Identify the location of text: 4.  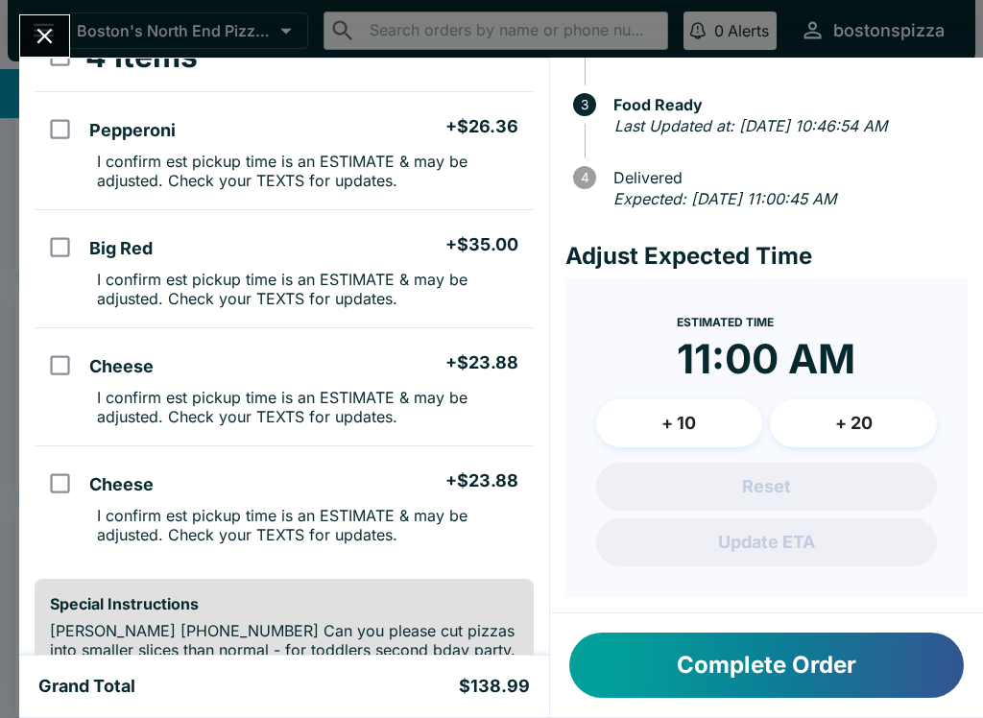
(584, 178).